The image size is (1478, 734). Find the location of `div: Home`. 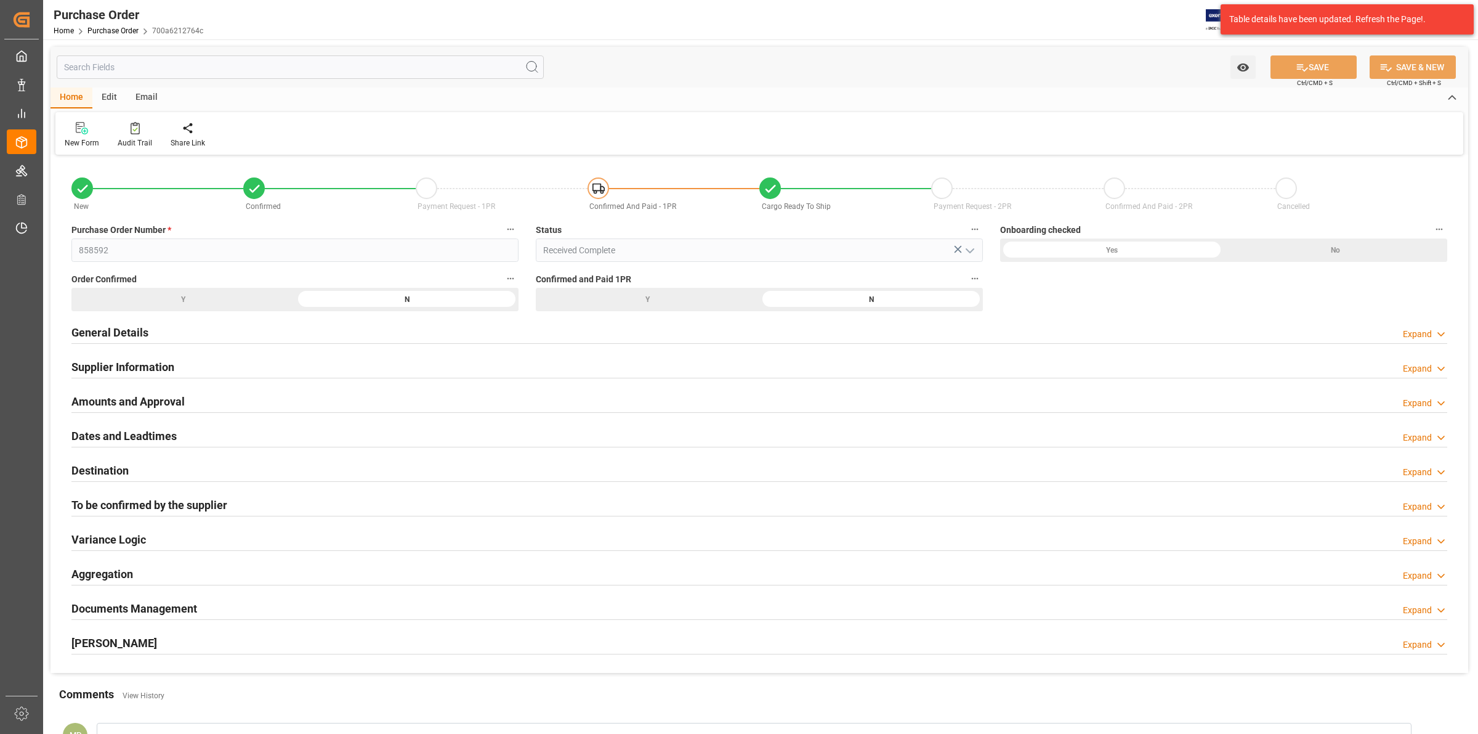

div: Home is located at coordinates (71, 98).